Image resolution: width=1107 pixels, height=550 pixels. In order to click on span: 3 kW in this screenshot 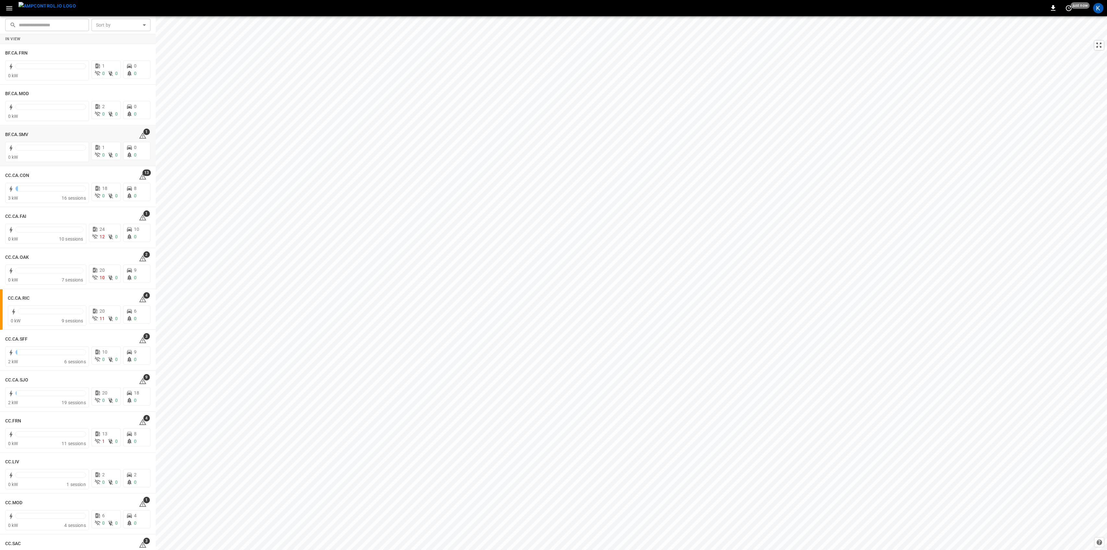, I will do `click(13, 198)`.